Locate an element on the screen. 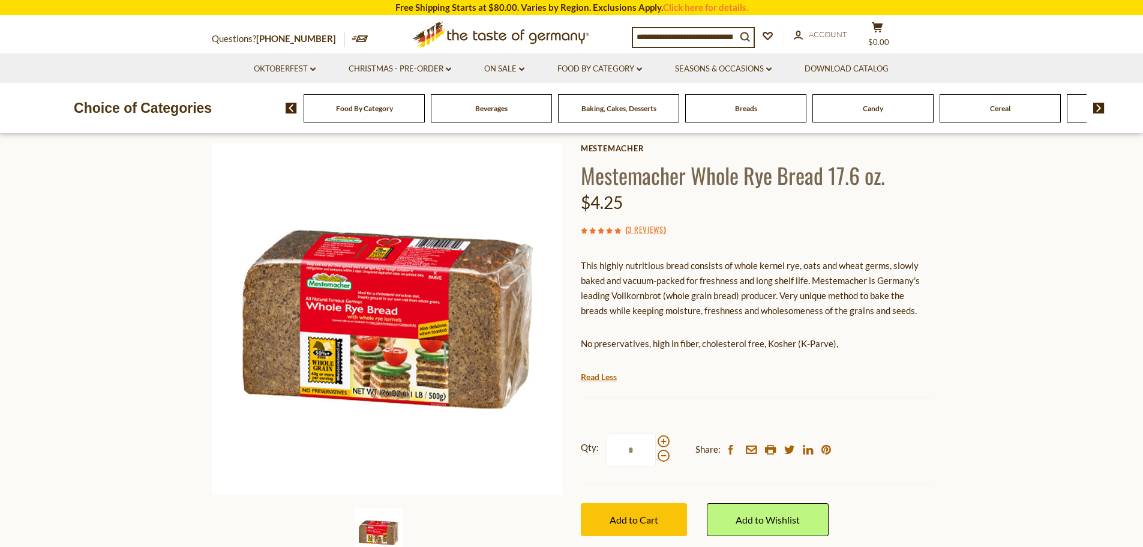  h1: Mestemacher Whole Rye Bread 17.6 oz. is located at coordinates (756, 175).